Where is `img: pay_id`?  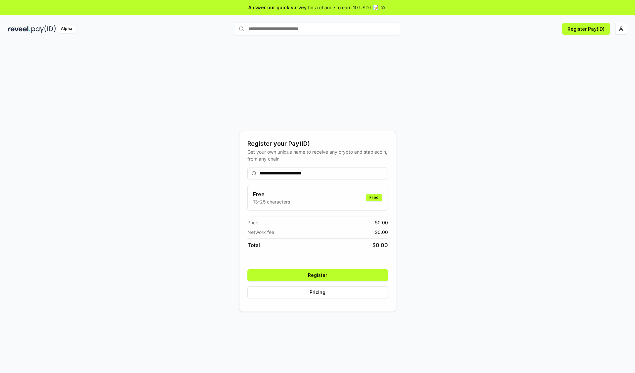 img: pay_id is located at coordinates (44, 29).